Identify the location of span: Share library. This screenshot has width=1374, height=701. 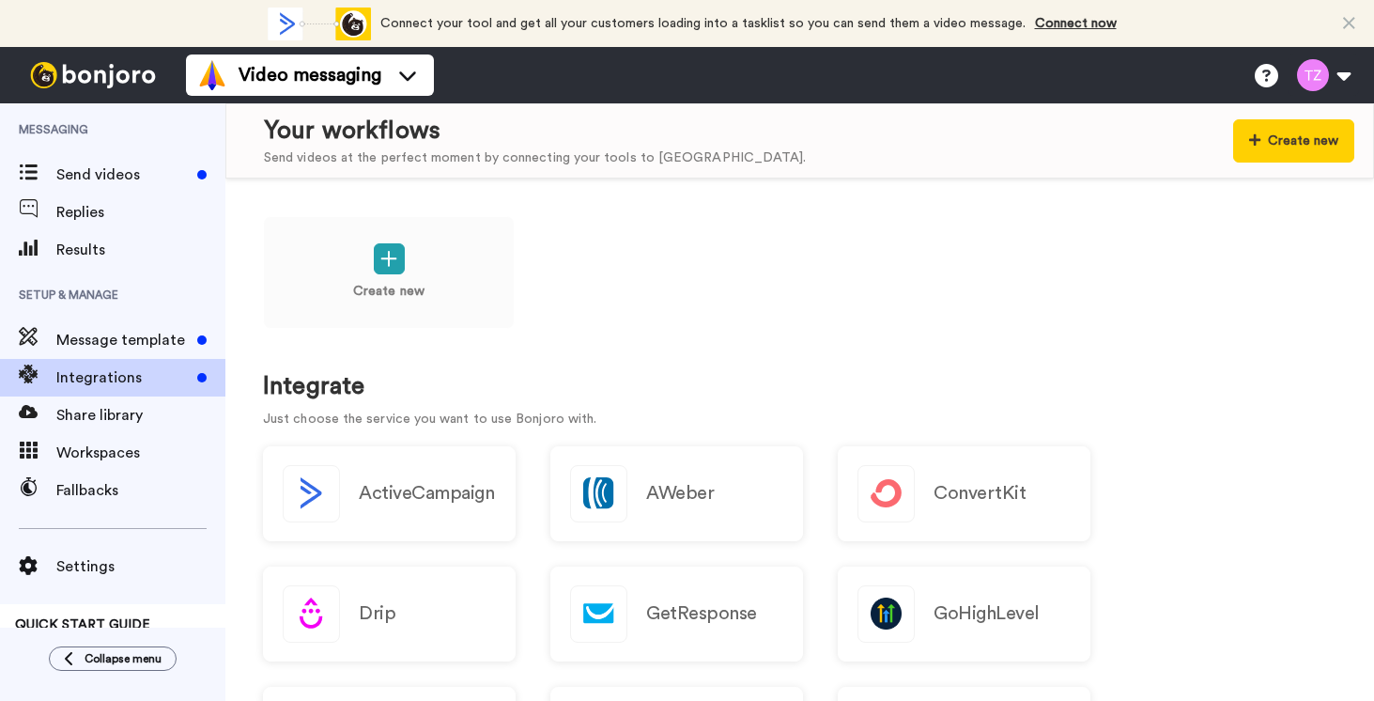
(141, 415).